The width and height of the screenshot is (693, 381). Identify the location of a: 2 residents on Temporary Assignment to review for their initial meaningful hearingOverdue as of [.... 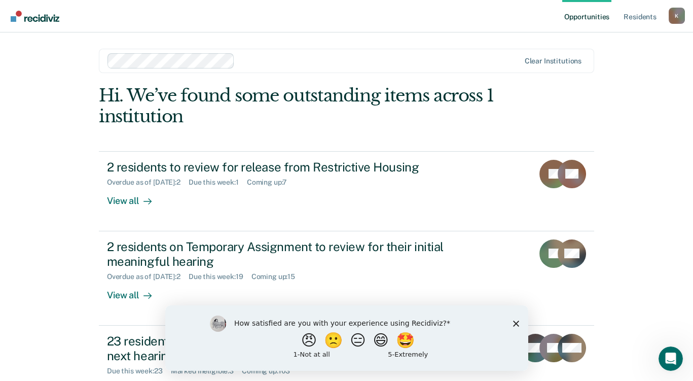
(346, 278).